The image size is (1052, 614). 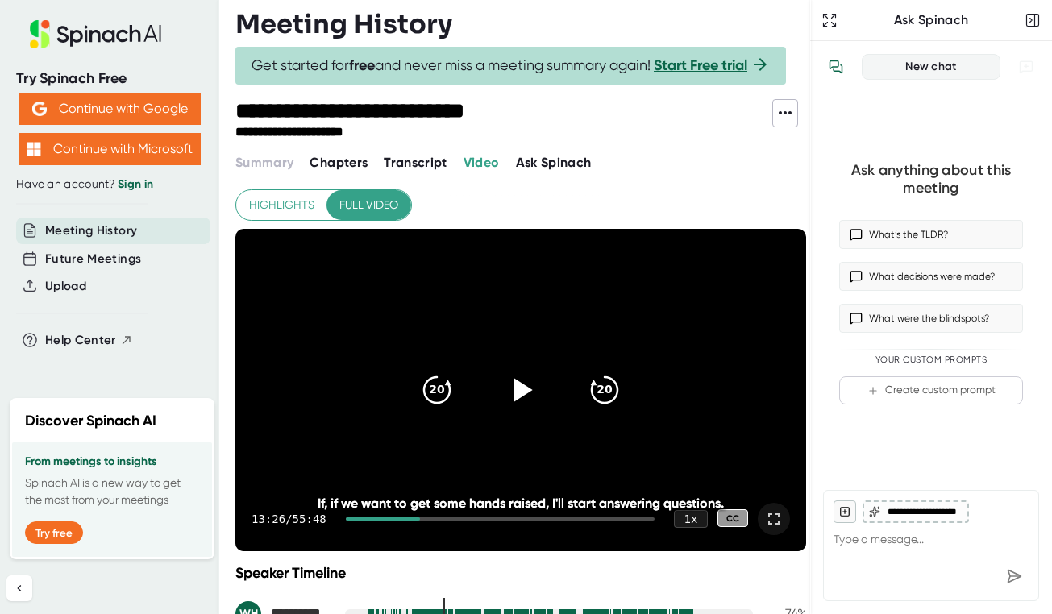 What do you see at coordinates (554, 162) in the screenshot?
I see `span: Ask Spinach` at bounding box center [554, 162].